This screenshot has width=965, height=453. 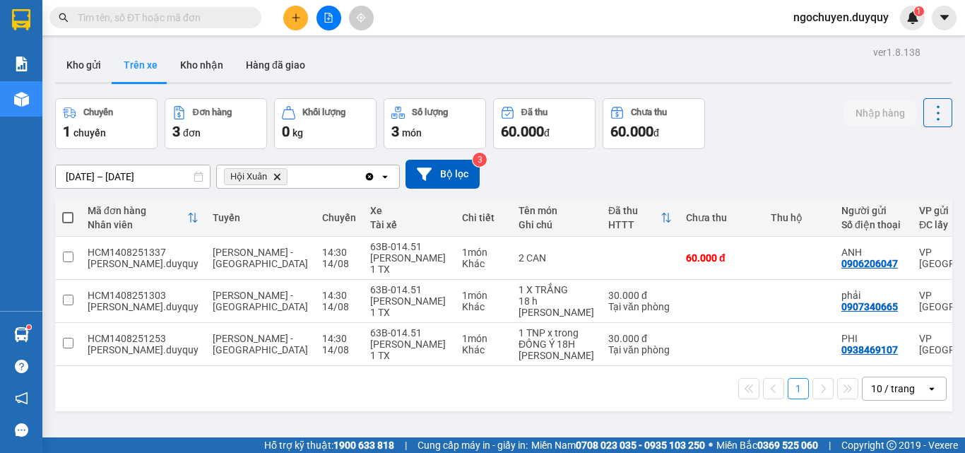 I want to click on button: Chuyến1chuyến, so click(x=106, y=124).